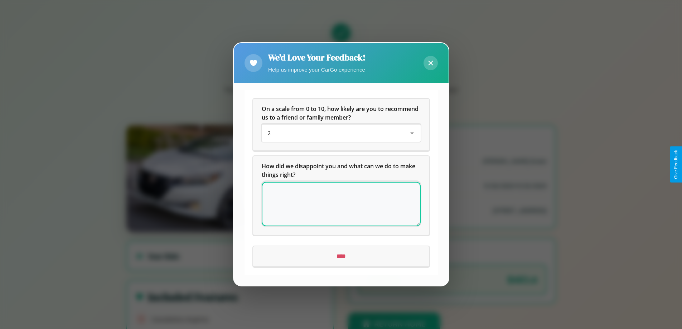  I want to click on div: Give Feedback, so click(676, 164).